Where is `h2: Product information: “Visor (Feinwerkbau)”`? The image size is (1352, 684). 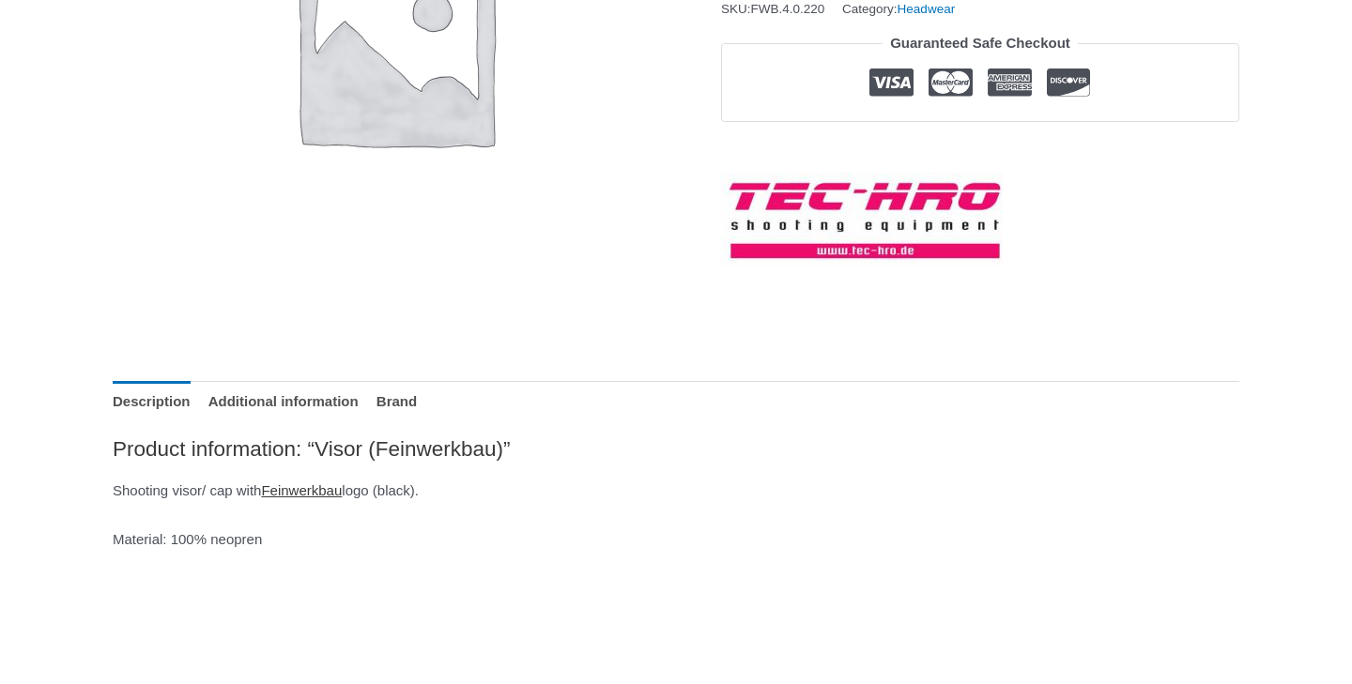 h2: Product information: “Visor (Feinwerkbau)” is located at coordinates (676, 449).